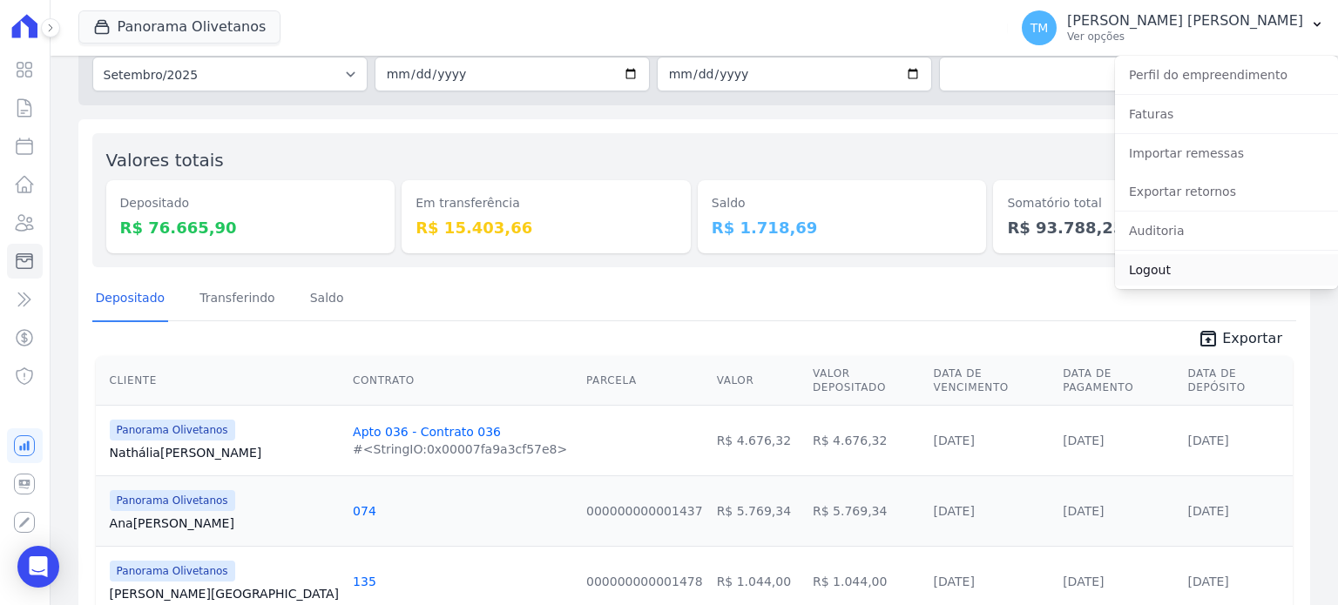 Image resolution: width=1338 pixels, height=605 pixels. Describe the element at coordinates (1236, 381) in the screenshot. I see `th: Data de Depósito` at that location.